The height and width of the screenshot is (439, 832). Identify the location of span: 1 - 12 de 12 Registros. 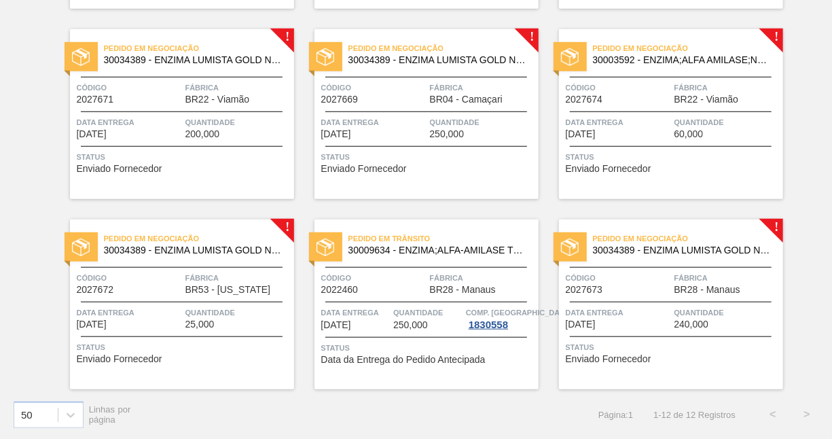
(694, 414).